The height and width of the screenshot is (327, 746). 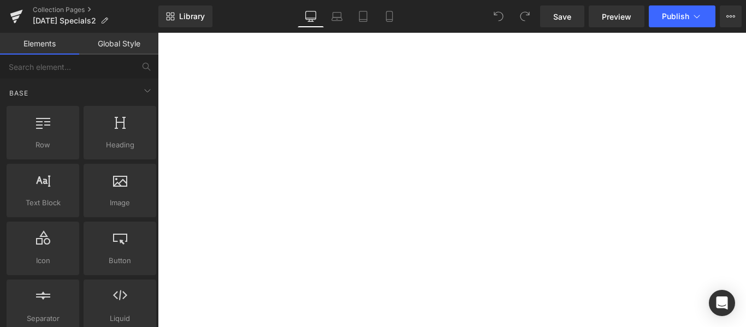 What do you see at coordinates (120, 145) in the screenshot?
I see `span: Heading` at bounding box center [120, 145].